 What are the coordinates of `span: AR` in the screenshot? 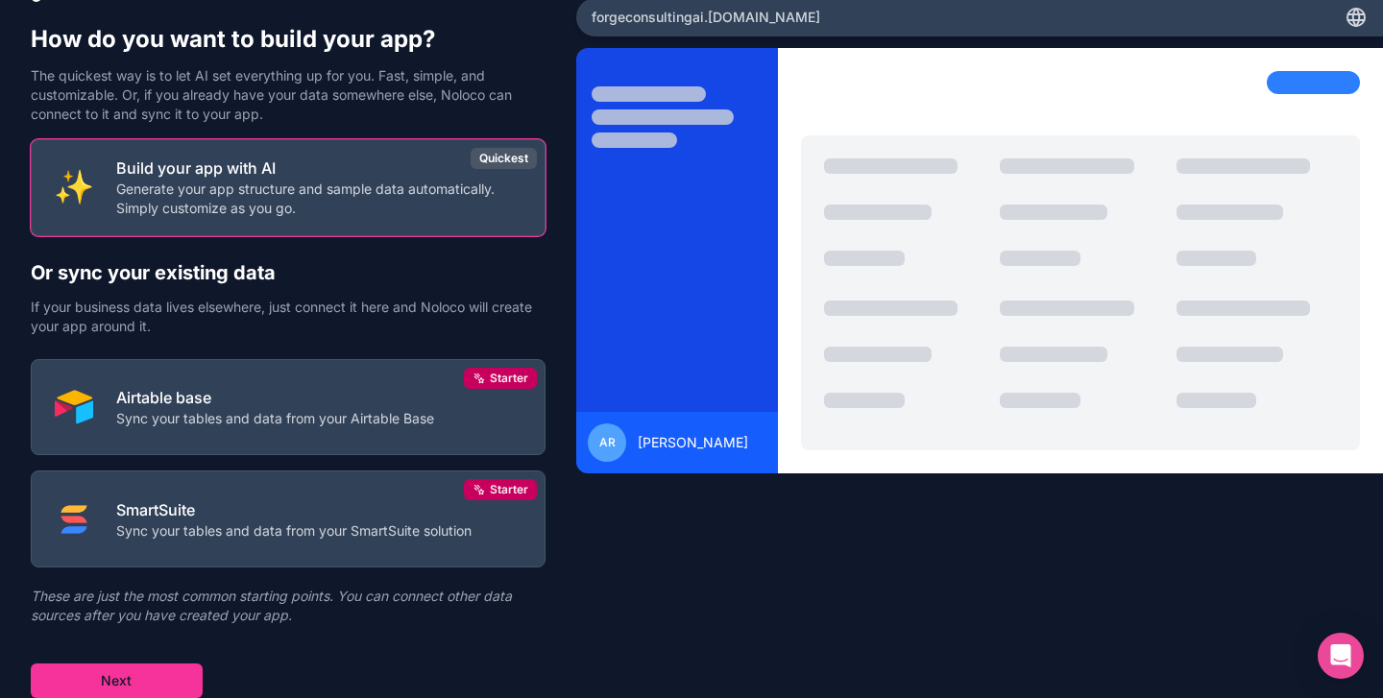 It's located at (607, 443).